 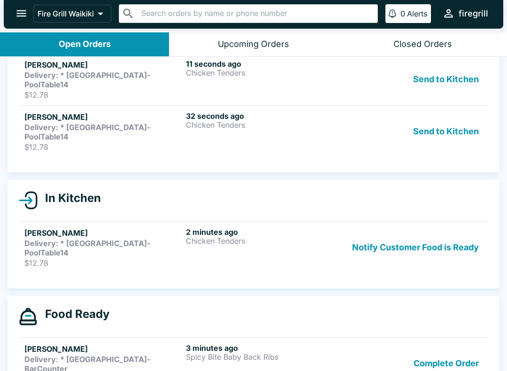 What do you see at coordinates (473, 14) in the screenshot?
I see `div: firegrill` at bounding box center [473, 14].